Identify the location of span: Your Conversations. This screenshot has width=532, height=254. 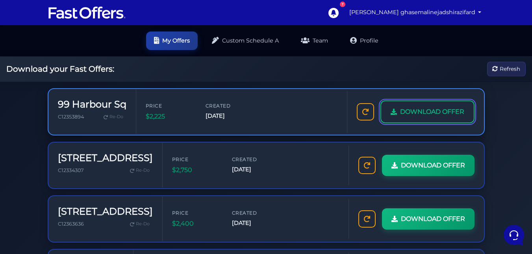
(38, 47).